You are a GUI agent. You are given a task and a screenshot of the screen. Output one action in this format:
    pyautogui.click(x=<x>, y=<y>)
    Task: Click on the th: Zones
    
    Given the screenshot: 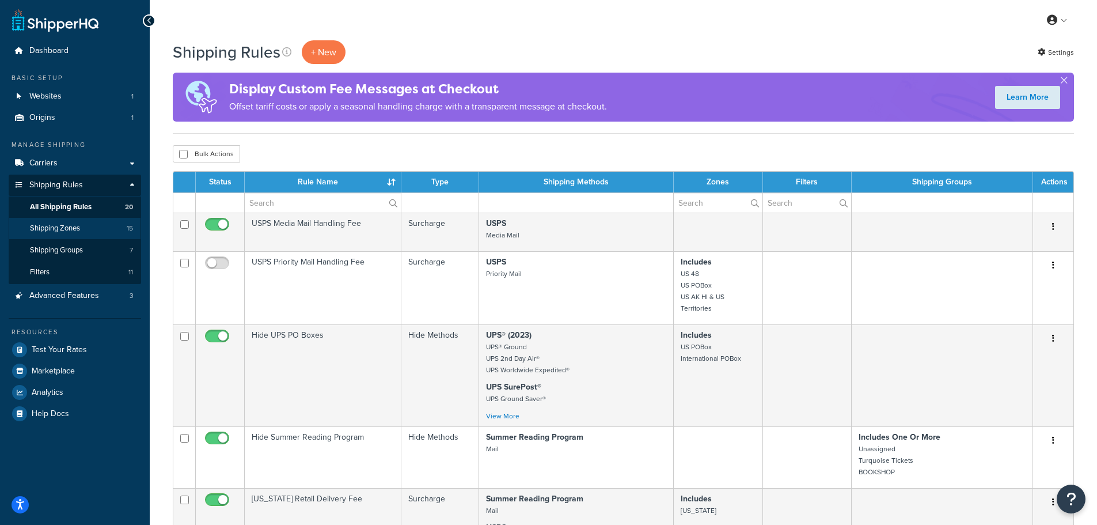 What is the action you would take?
    pyautogui.click(x=718, y=182)
    